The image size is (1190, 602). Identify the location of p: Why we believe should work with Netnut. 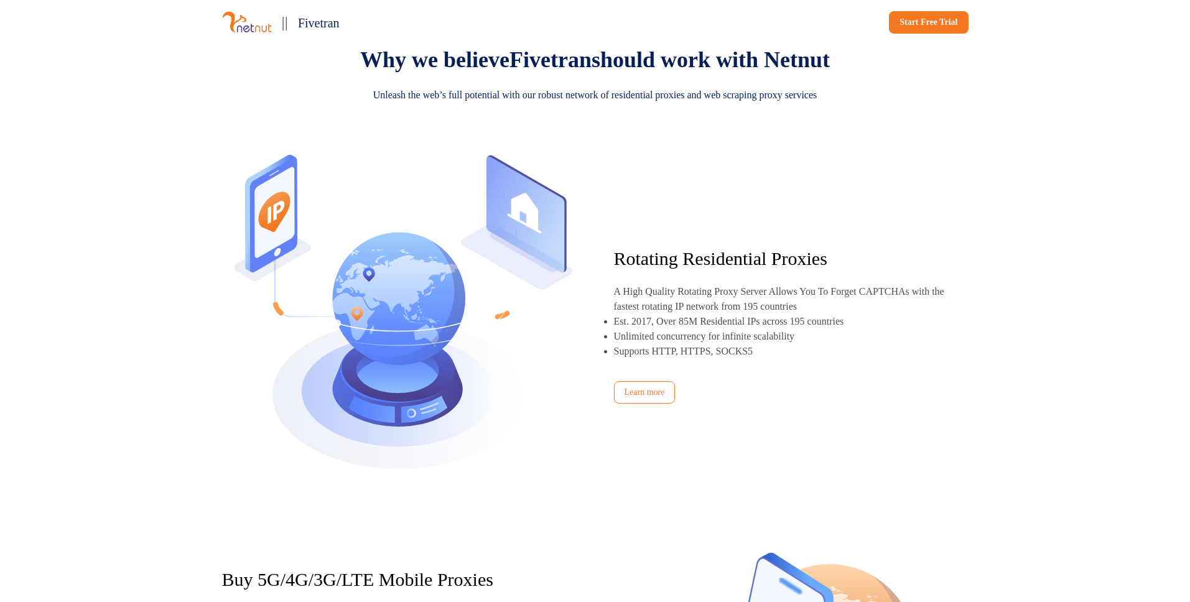
(595, 60).